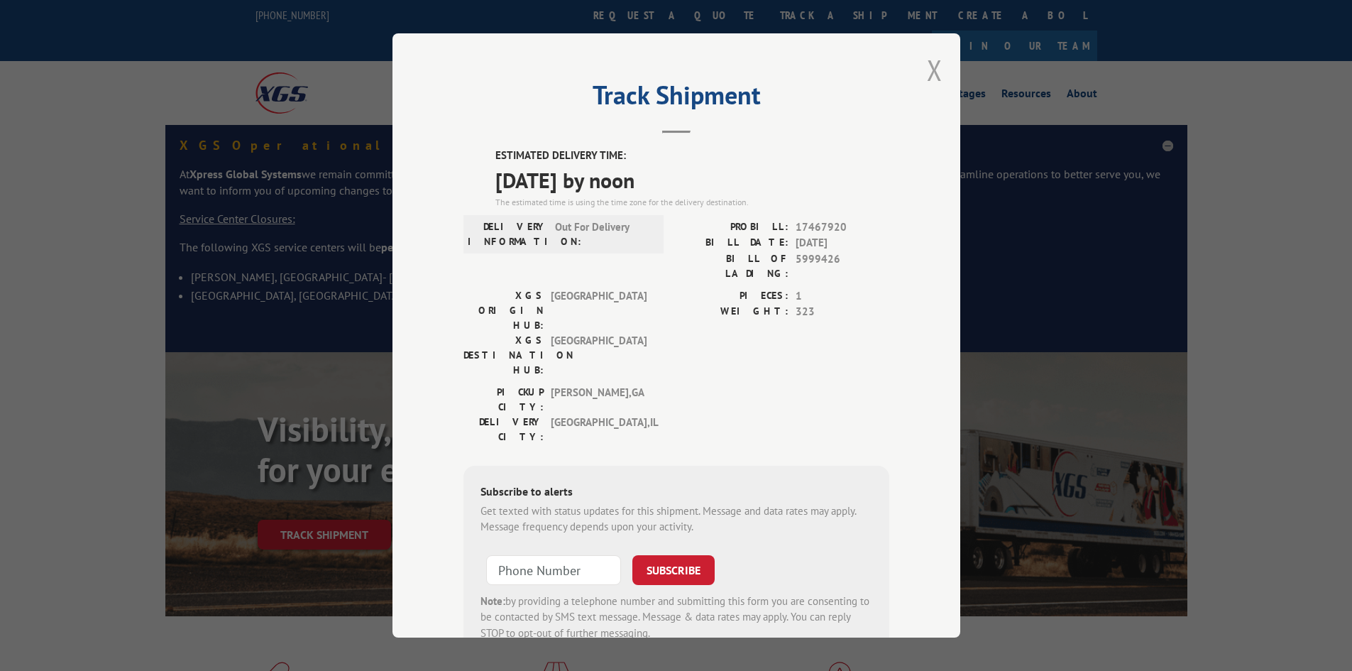 Image resolution: width=1352 pixels, height=671 pixels. I want to click on label: DELIVERY INFORMATION:, so click(508, 234).